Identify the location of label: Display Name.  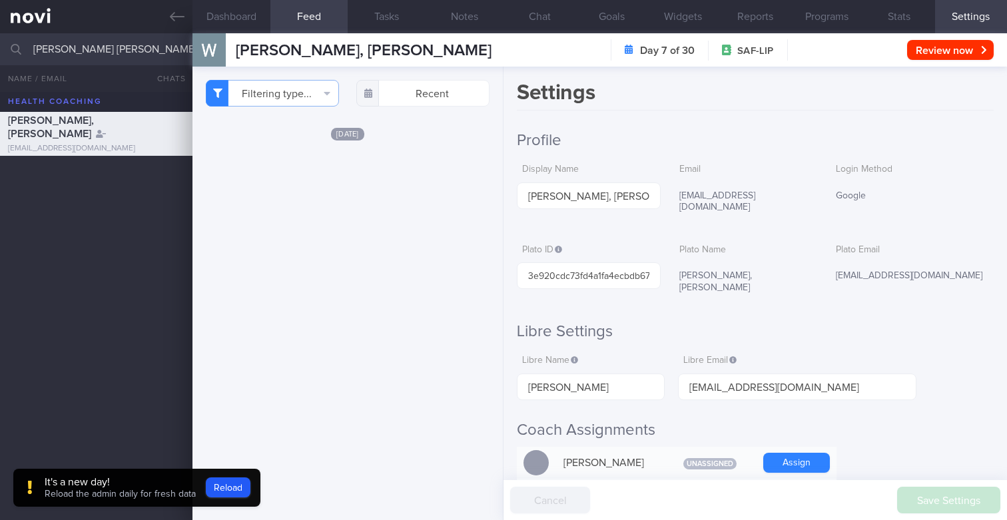
(588, 170).